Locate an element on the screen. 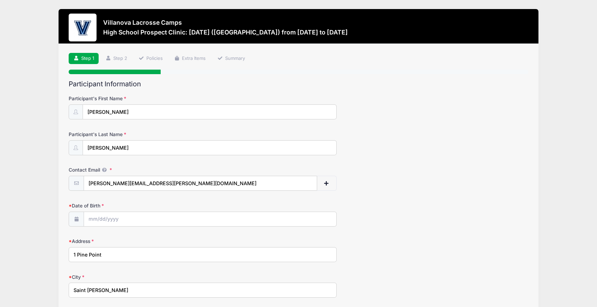 The height and width of the screenshot is (307, 597). label: Contact Email is located at coordinates (145, 170).